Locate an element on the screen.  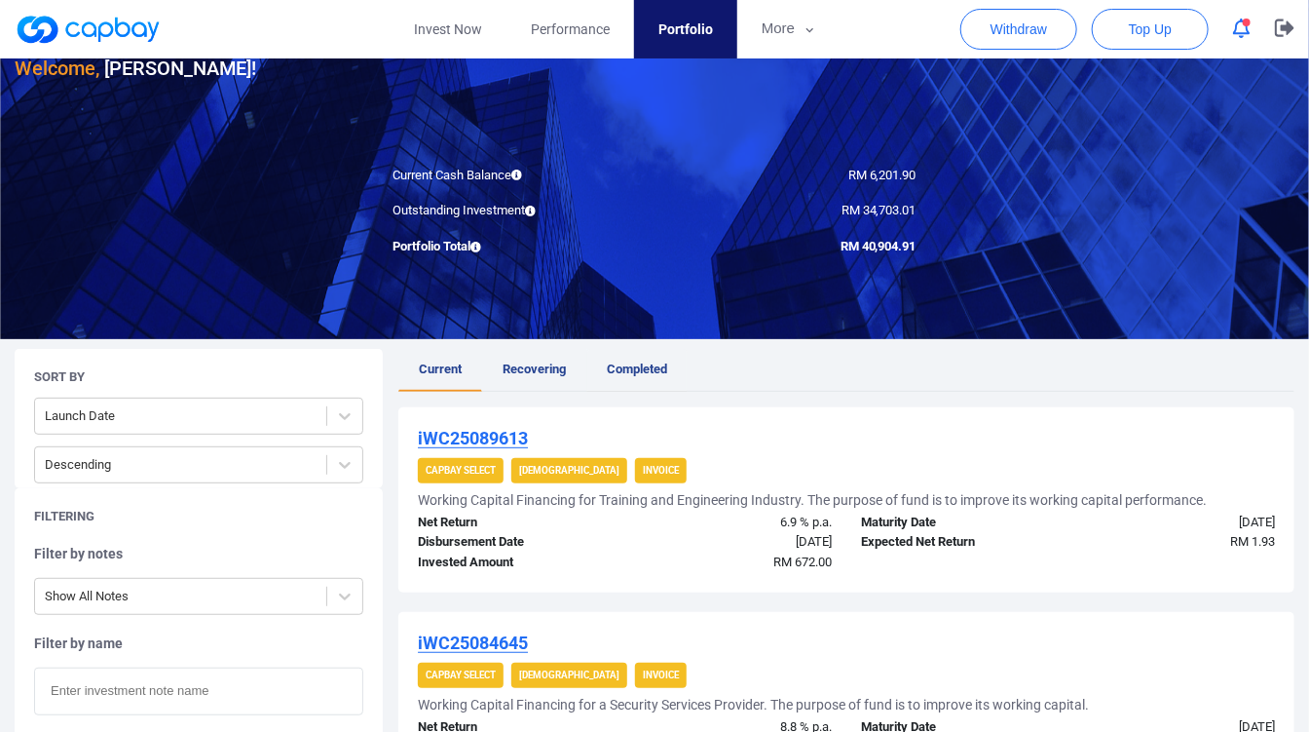
span: Recovering is located at coordinates (534, 368).